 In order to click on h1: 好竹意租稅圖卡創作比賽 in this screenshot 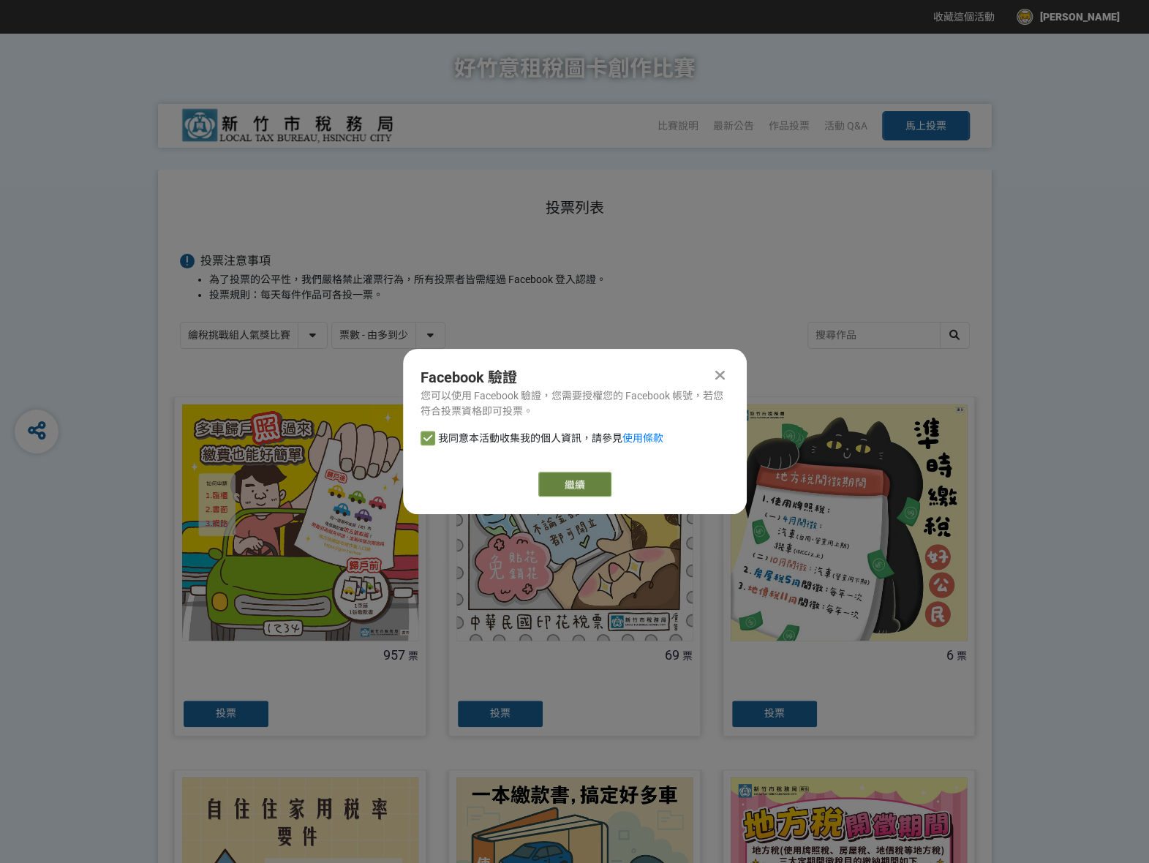, I will do `click(575, 69)`.